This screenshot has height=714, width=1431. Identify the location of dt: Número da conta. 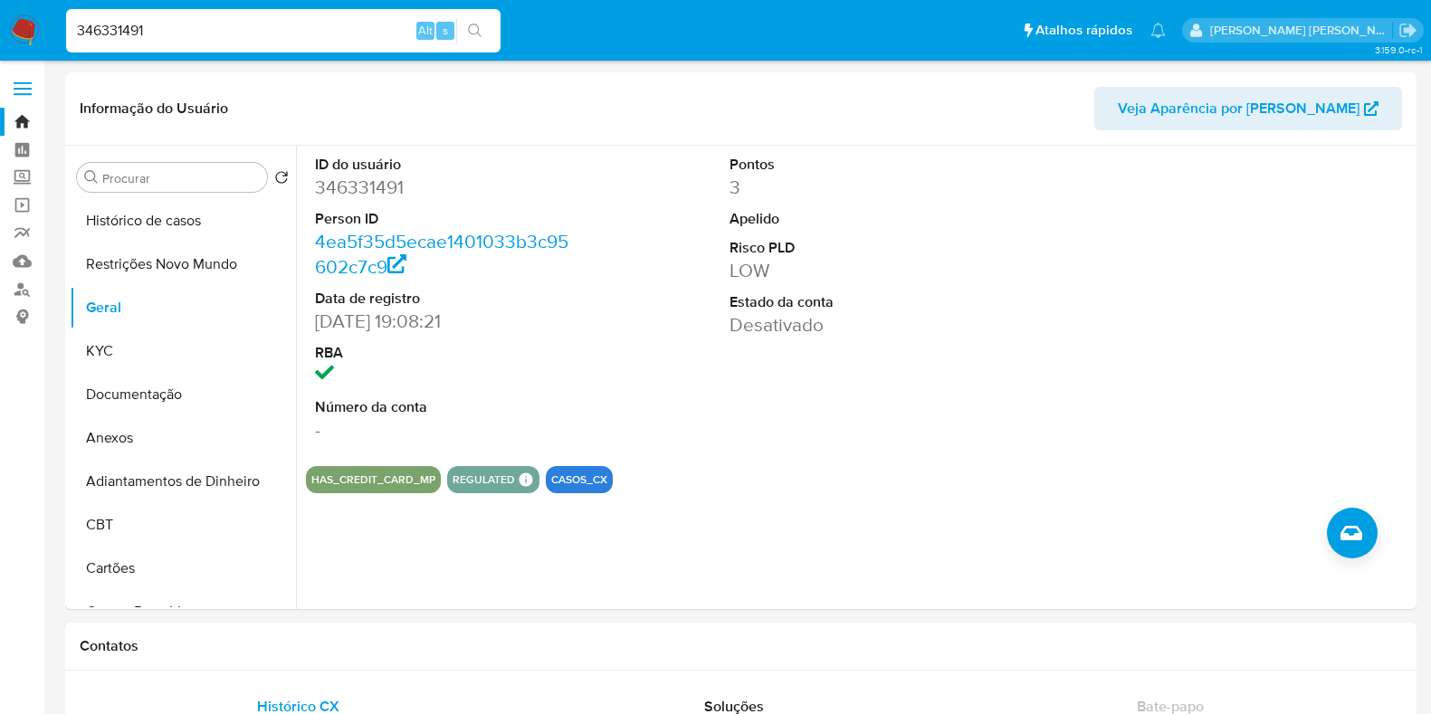
(444, 407).